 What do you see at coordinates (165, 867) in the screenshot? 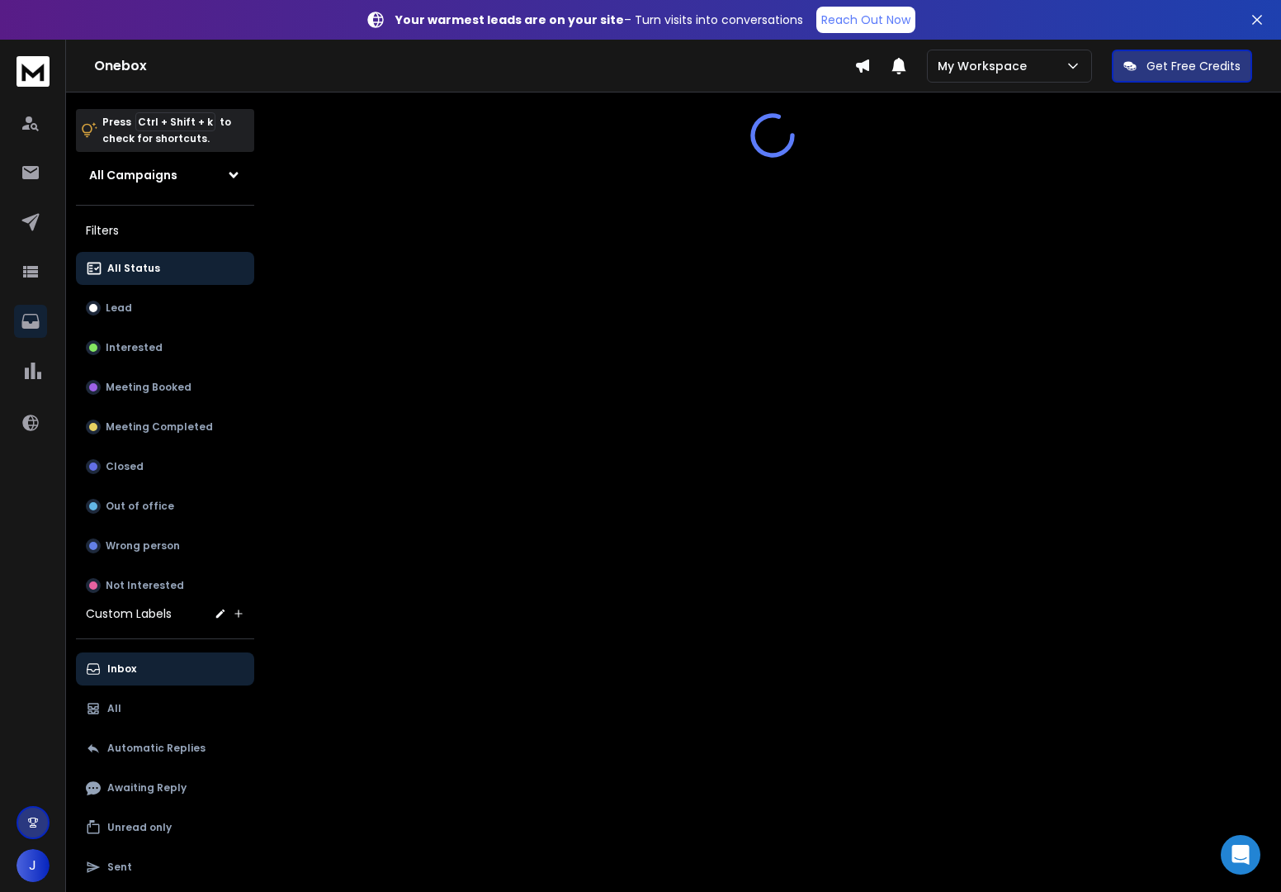
I see `button: Sent` at bounding box center [165, 867].